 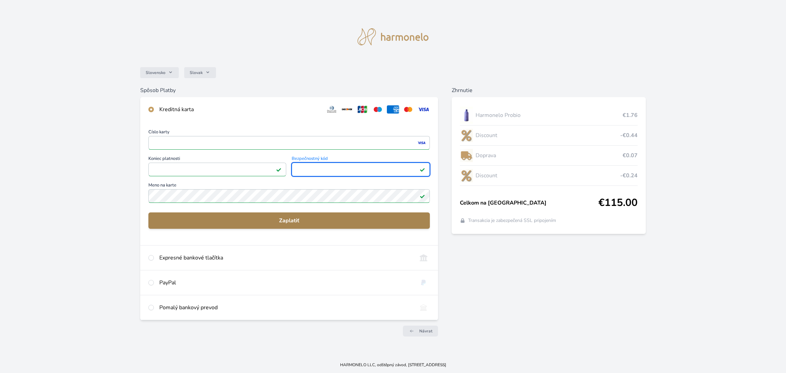 What do you see at coordinates (629, 135) in the screenshot?
I see `span: -€0.44` at bounding box center [629, 135].